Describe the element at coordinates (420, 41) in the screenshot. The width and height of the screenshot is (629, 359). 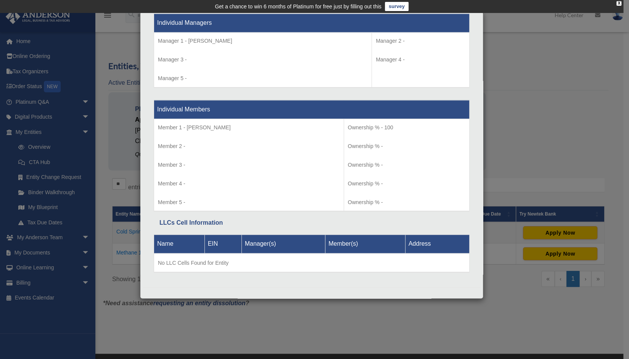
I see `p: Manager 2 -` at that location.